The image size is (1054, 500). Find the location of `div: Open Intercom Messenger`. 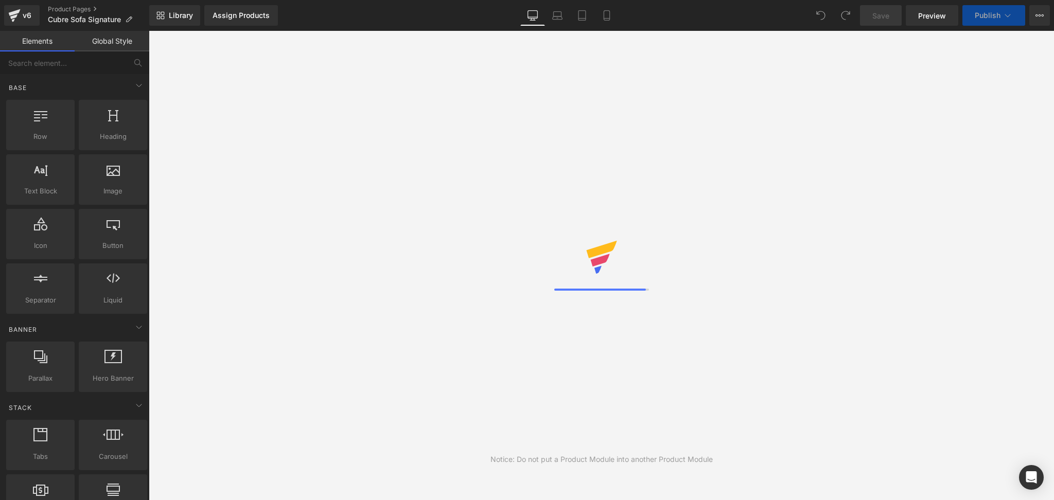

div: Open Intercom Messenger is located at coordinates (1031, 478).